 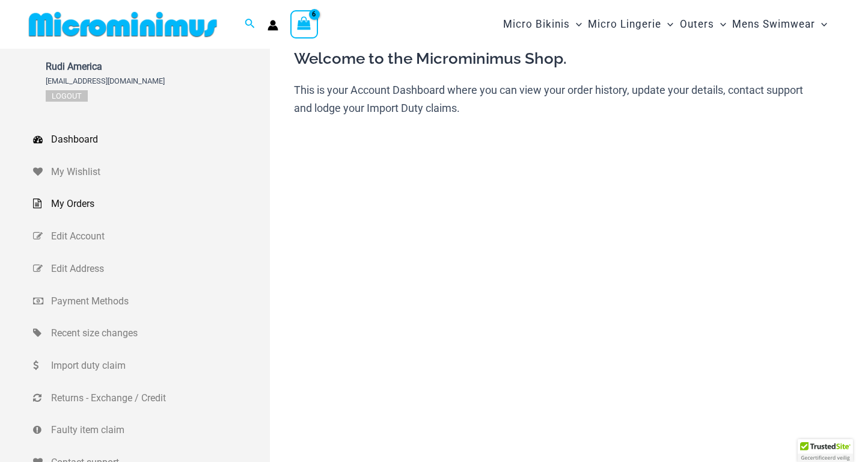 I want to click on span: Recent size changes, so click(x=159, y=333).